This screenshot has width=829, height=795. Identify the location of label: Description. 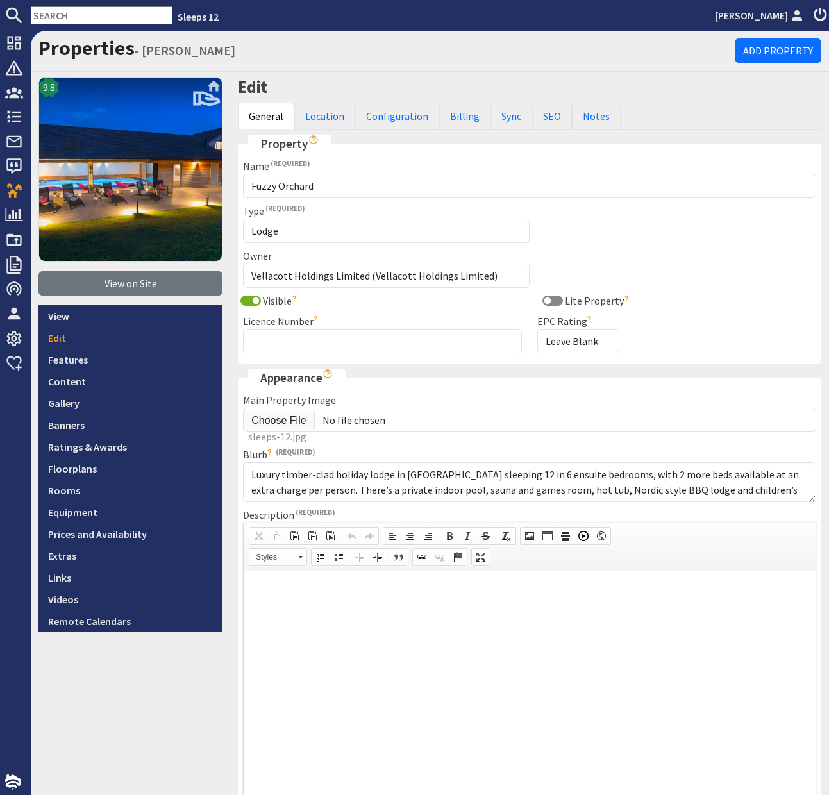
(289, 515).